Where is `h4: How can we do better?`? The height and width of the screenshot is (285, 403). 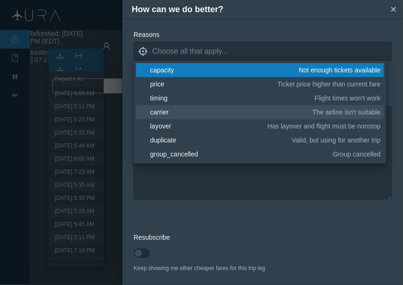
h4: How can we do better? is located at coordinates (259, 9).